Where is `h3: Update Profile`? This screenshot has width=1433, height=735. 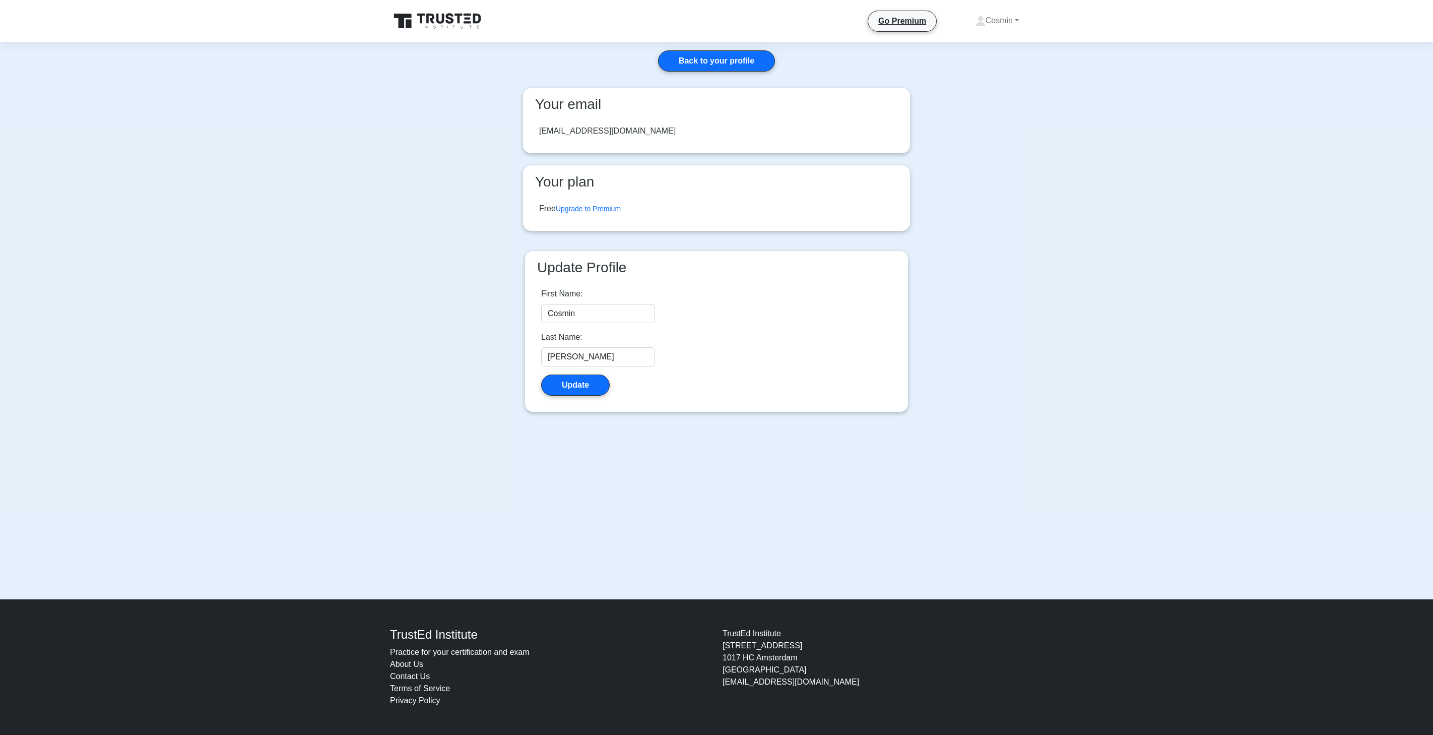
h3: Update Profile is located at coordinates (717, 268).